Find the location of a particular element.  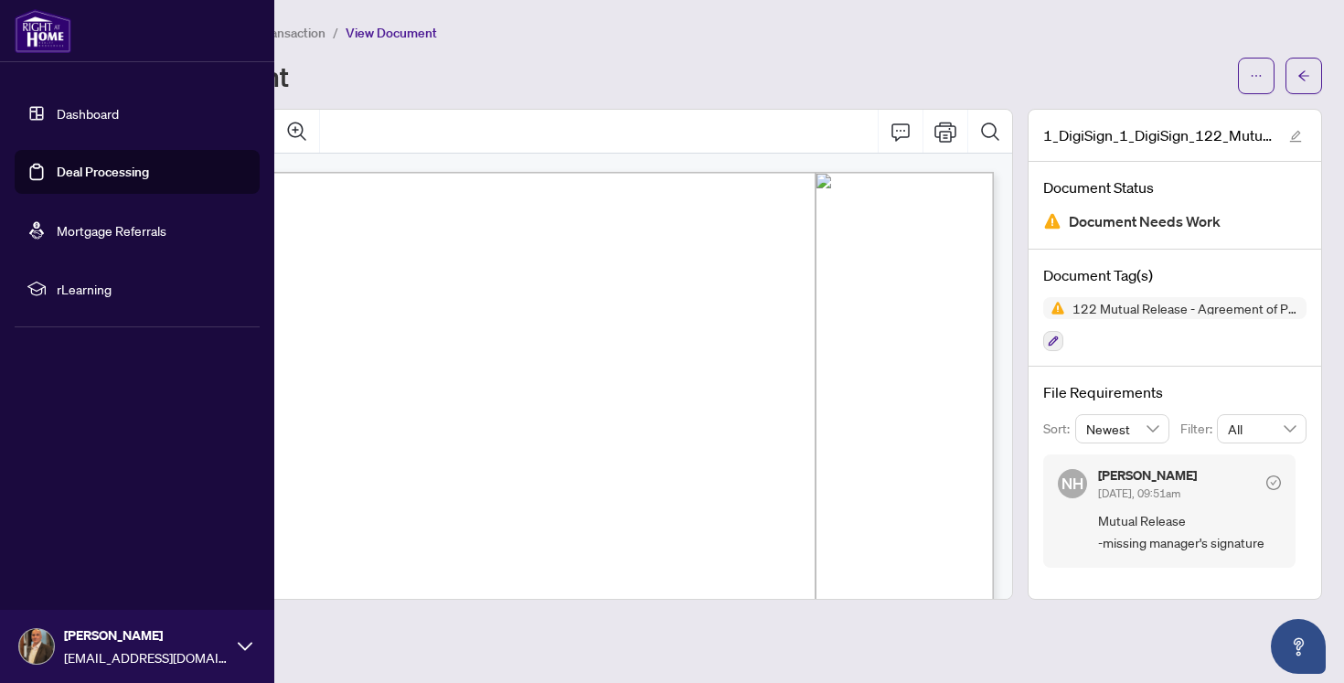

span: Document Needs Work is located at coordinates (1144, 221).